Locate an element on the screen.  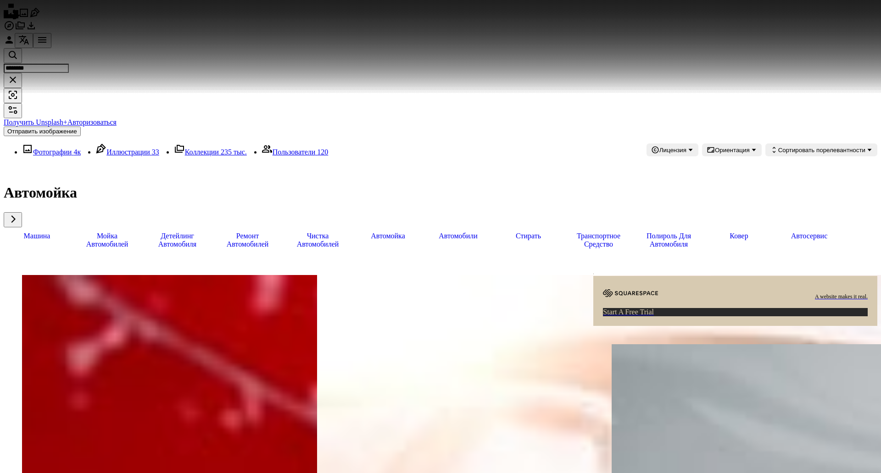
font: релевантности is located at coordinates (844, 150).